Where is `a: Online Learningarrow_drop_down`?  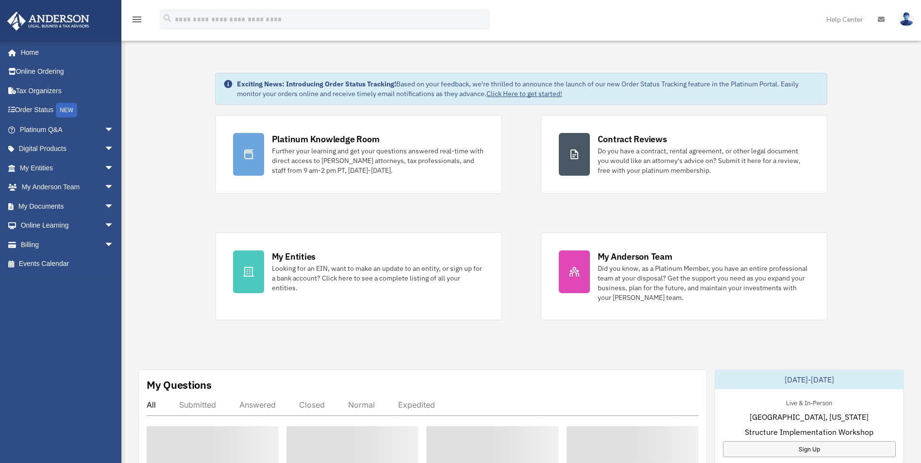
a: Online Learningarrow_drop_down is located at coordinates (67, 226).